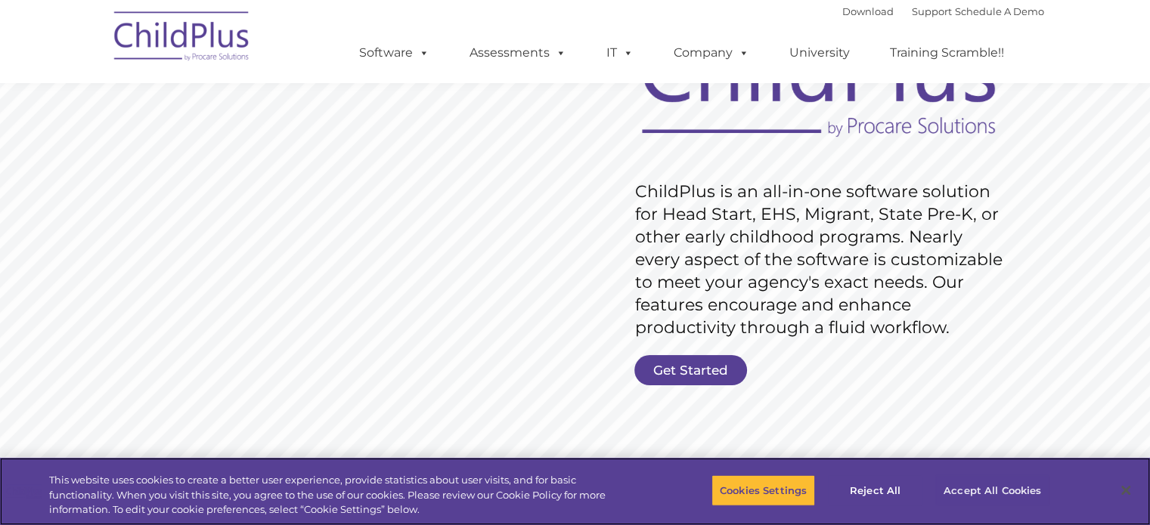  Describe the element at coordinates (620, 53) in the screenshot. I see `a: IT` at that location.